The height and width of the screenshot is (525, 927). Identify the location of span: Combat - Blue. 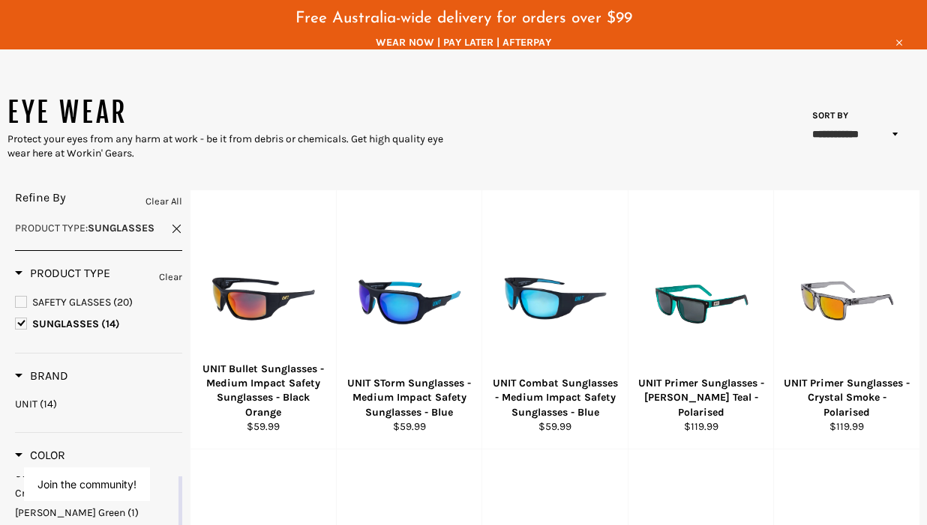
(49, 474).